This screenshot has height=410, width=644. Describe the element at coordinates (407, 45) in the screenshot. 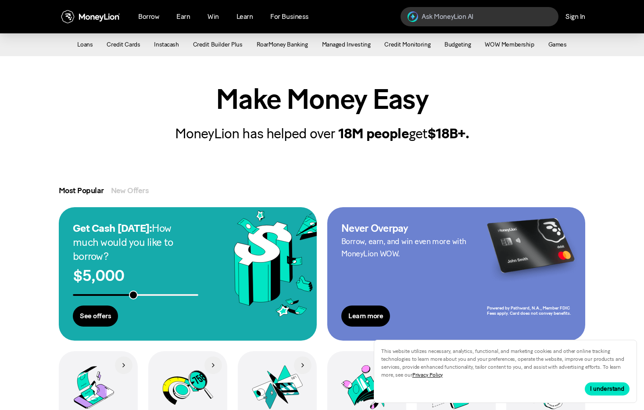

I see `a: Credit Monitoring` at that location.